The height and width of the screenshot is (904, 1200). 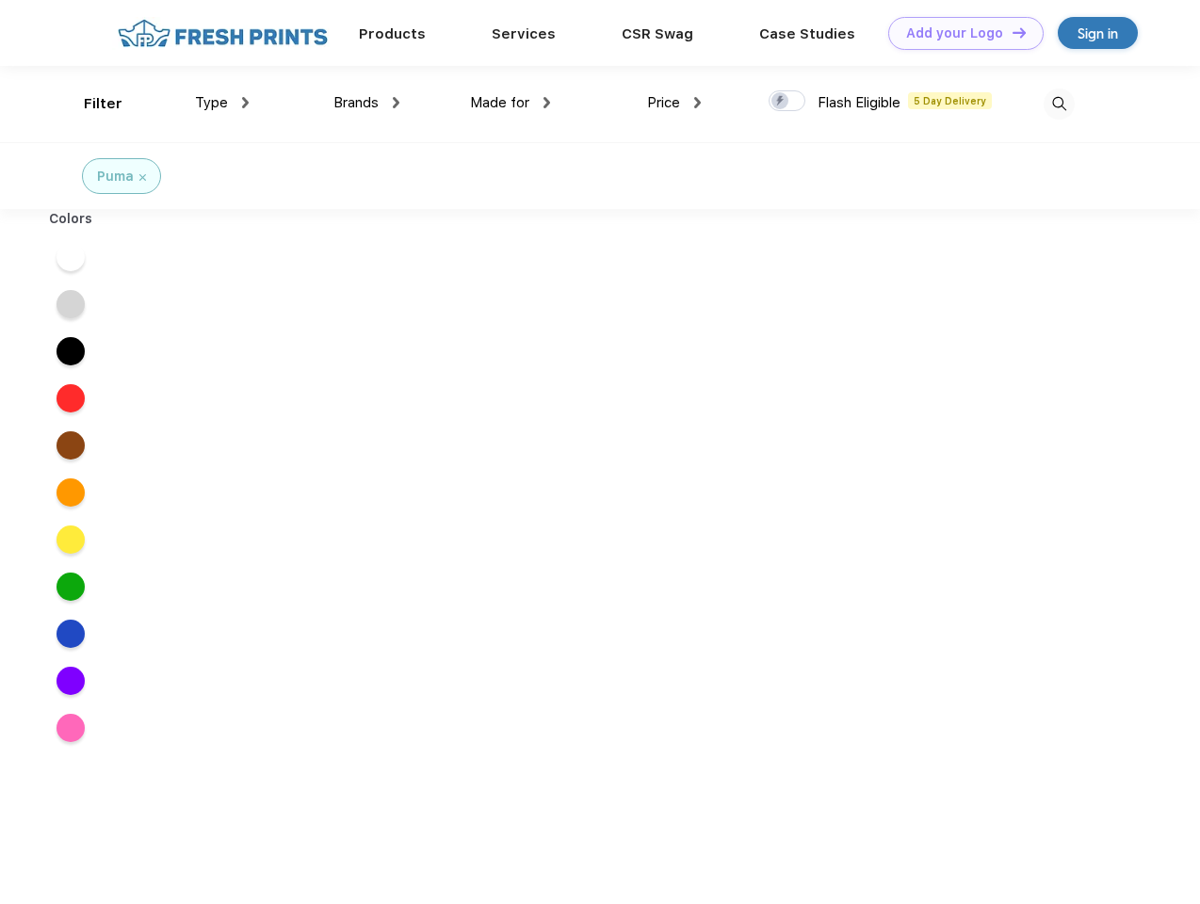 What do you see at coordinates (115, 176) in the screenshot?
I see `div: Puma` at bounding box center [115, 176].